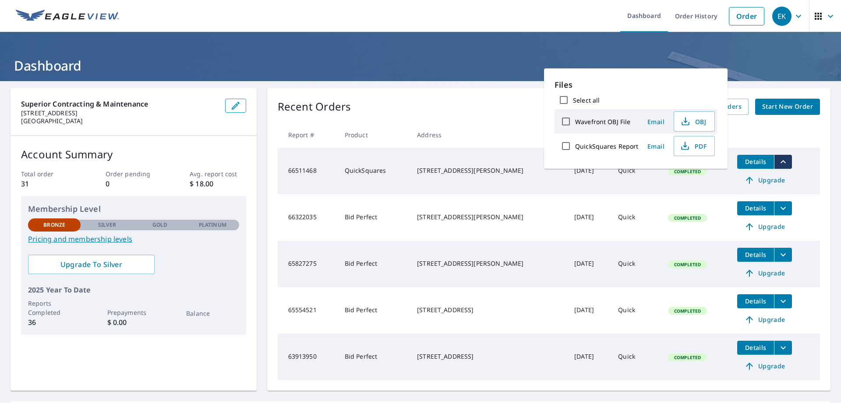 The height and width of the screenshot is (403, 841). Describe the element at coordinates (160, 225) in the screenshot. I see `p: Gold` at that location.